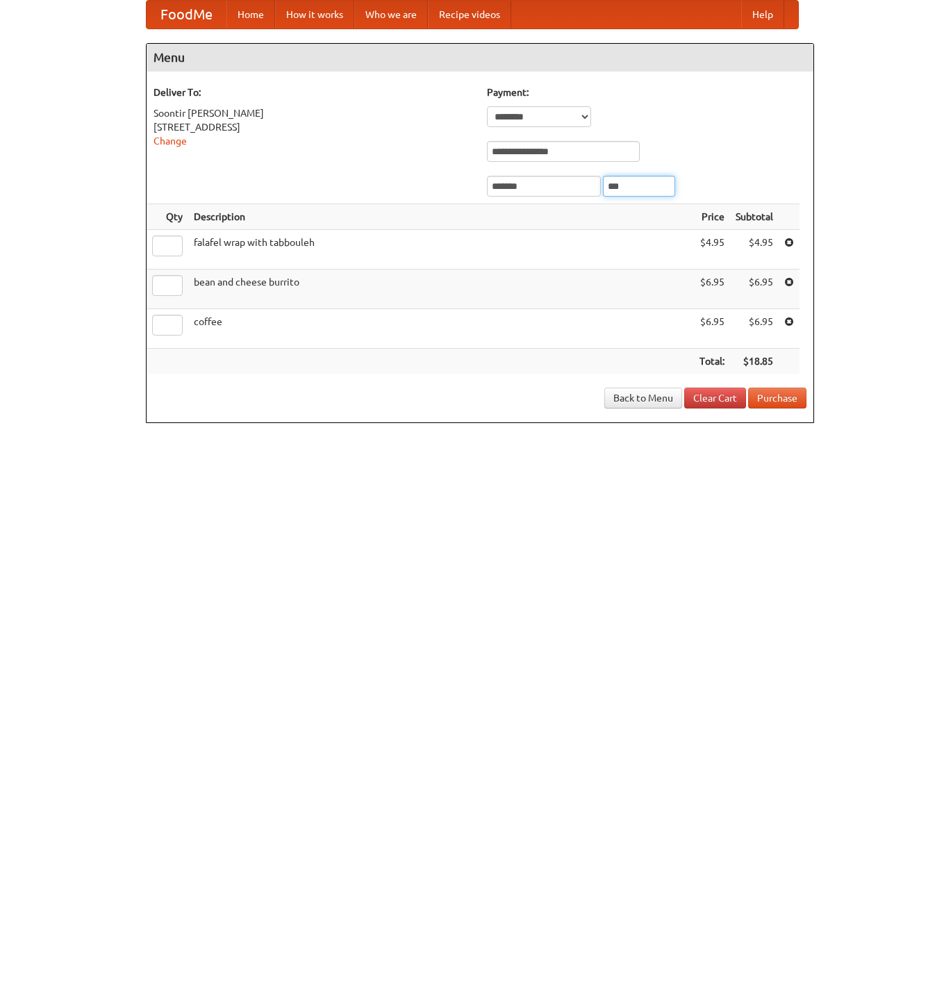 The width and height of the screenshot is (944, 983). Describe the element at coordinates (763, 15) in the screenshot. I see `a: Help` at that location.